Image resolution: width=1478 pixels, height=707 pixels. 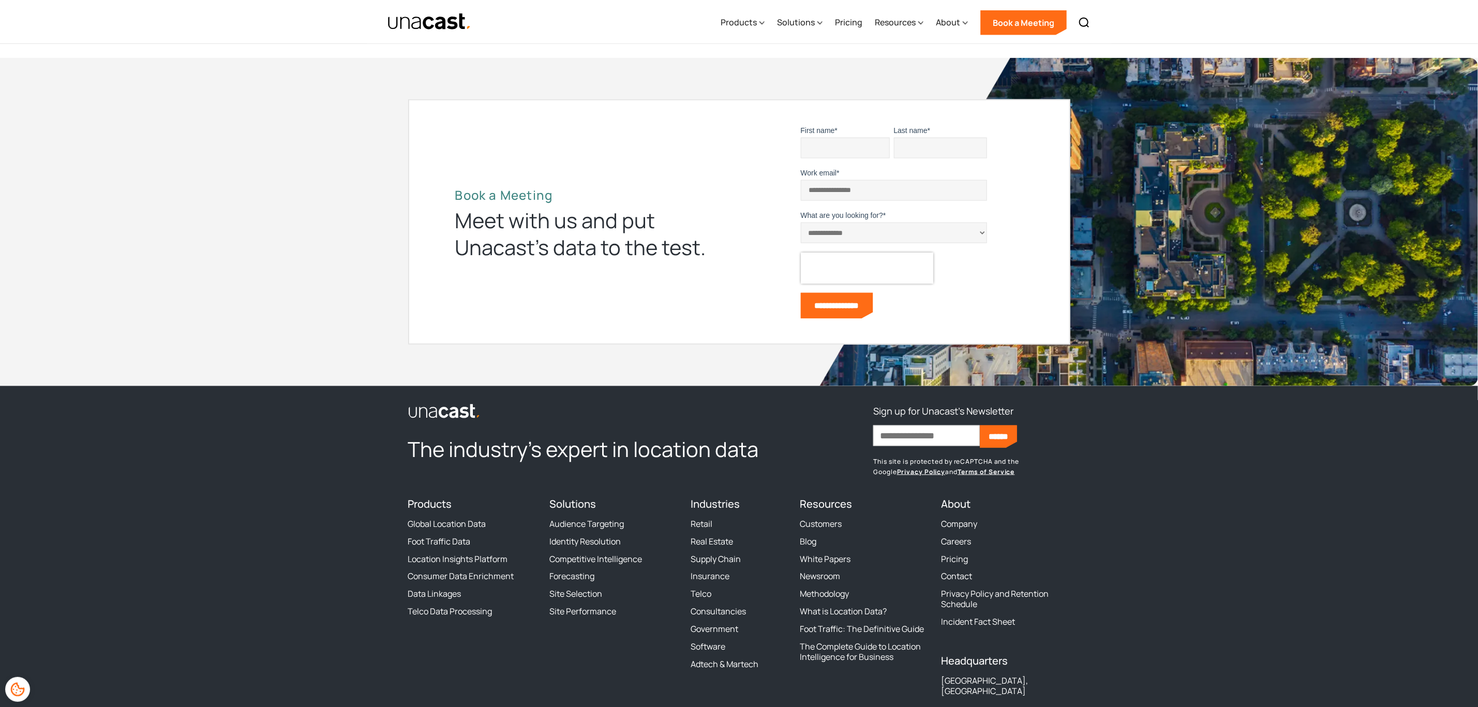 I want to click on h3: Sign up for Unacast's Newsletter, so click(x=943, y=411).